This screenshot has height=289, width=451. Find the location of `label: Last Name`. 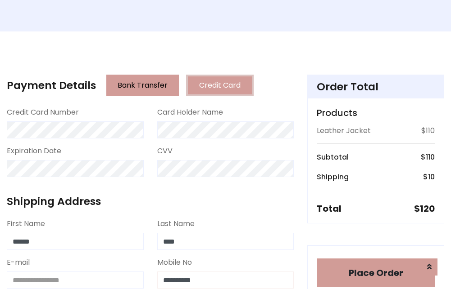

label: Last Name is located at coordinates (176, 224).